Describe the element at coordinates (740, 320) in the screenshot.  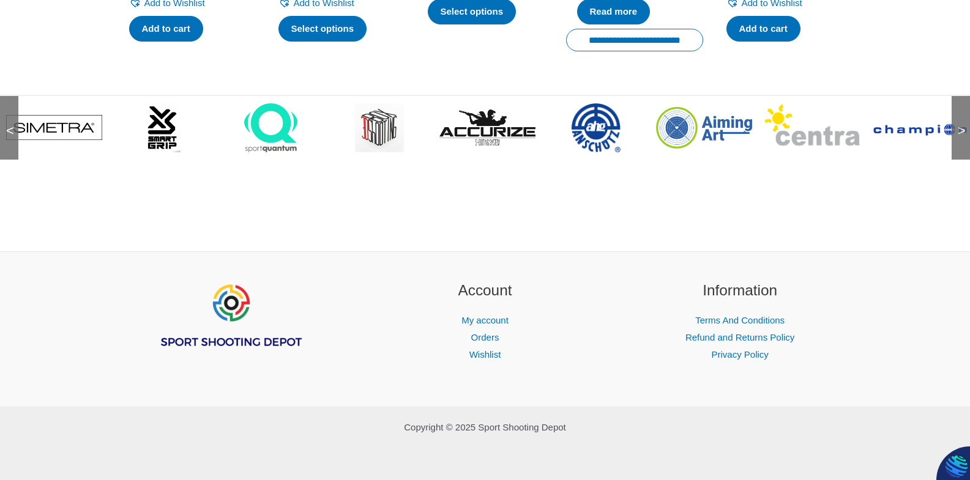
I see `a: Terms And Conditions` at that location.